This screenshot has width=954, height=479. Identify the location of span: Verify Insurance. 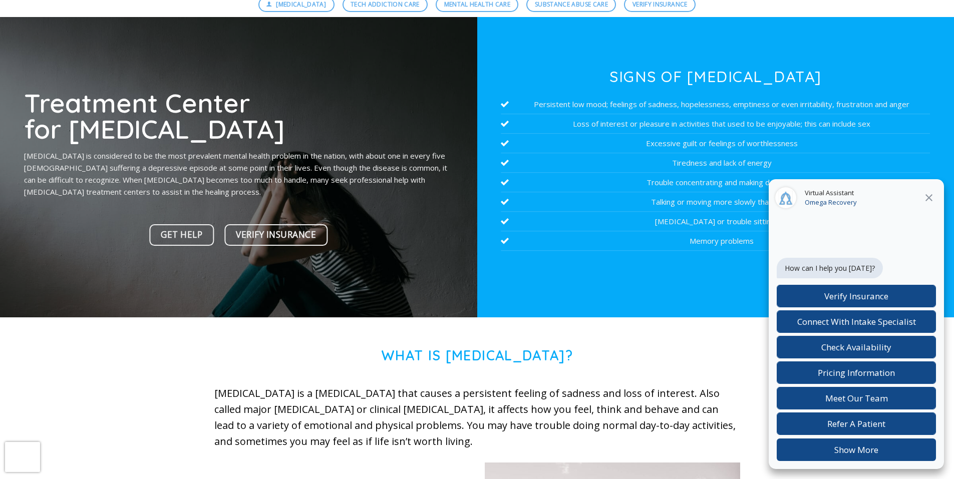
(276, 235).